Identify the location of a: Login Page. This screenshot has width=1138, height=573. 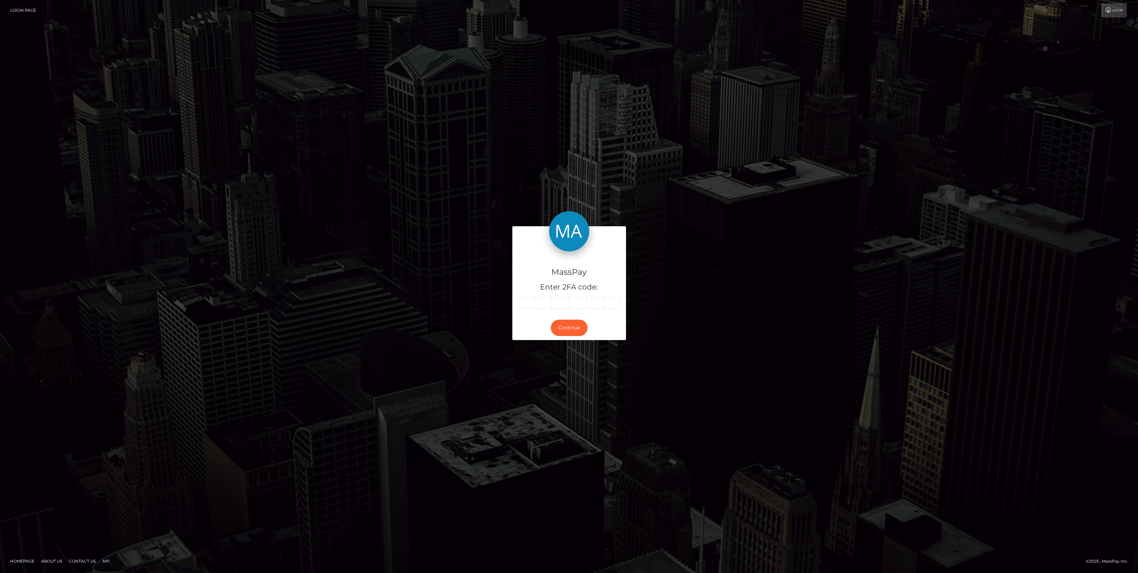
(23, 10).